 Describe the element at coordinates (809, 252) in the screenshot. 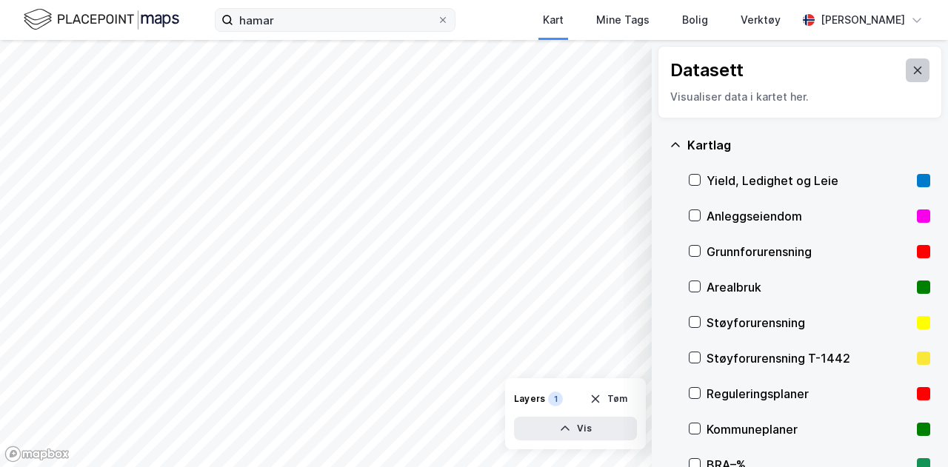

I see `div: Grunnforurensning` at that location.